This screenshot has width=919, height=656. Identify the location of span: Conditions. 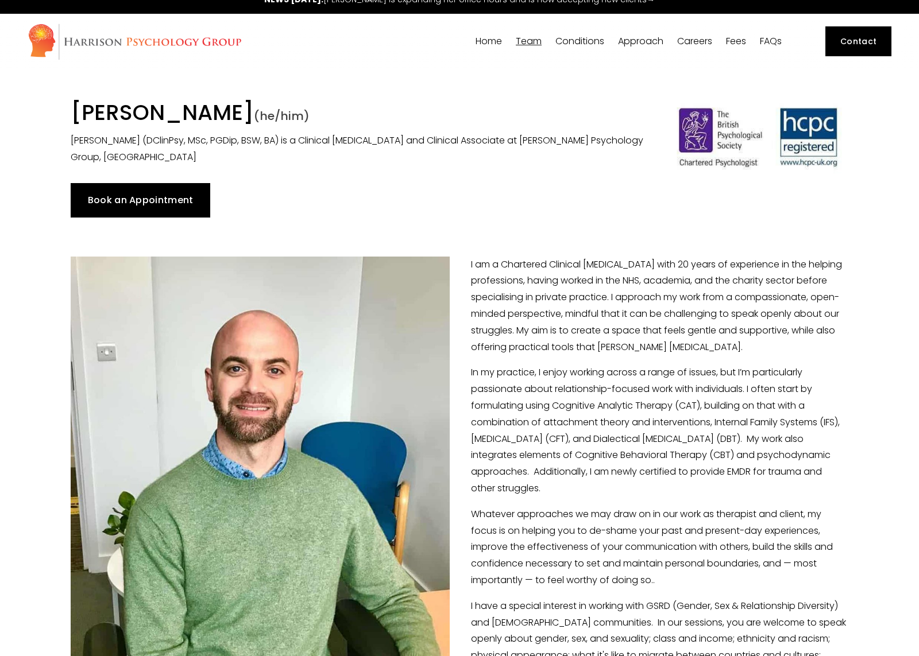
(579, 41).